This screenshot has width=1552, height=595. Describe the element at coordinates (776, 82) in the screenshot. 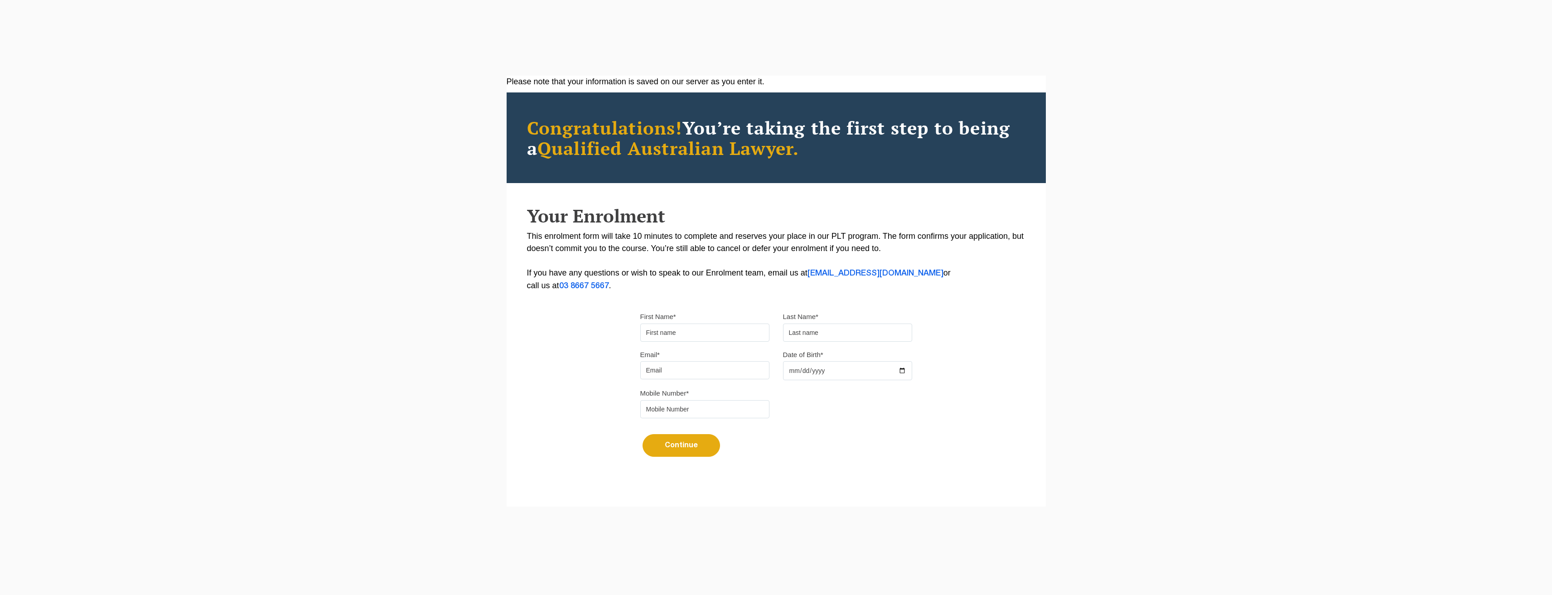

I see `div: Please note that your information is saved on our server as you enter it.` at that location.